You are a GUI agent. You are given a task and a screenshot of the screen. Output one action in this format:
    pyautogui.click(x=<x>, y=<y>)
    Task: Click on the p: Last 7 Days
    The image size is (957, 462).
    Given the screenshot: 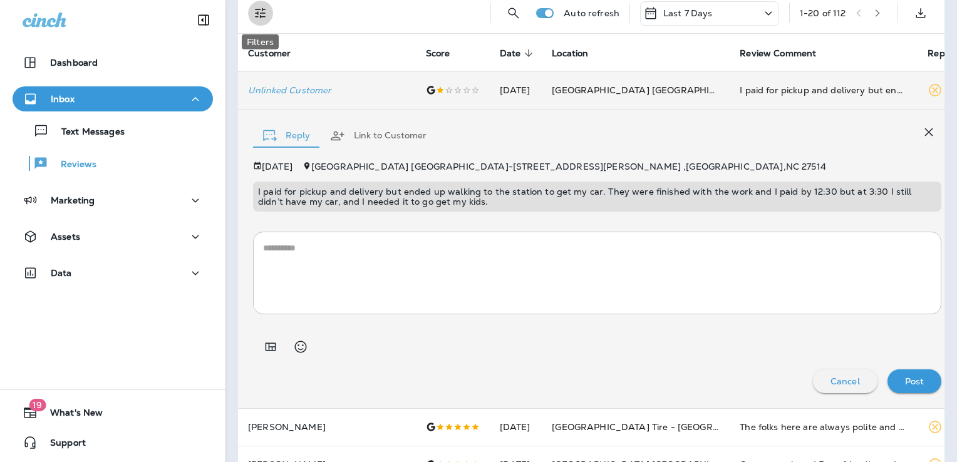 What is the action you would take?
    pyautogui.click(x=688, y=13)
    